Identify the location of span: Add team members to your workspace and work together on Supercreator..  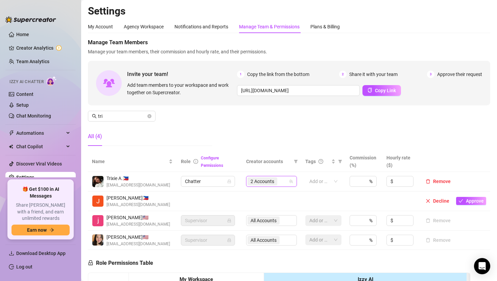
(180, 89).